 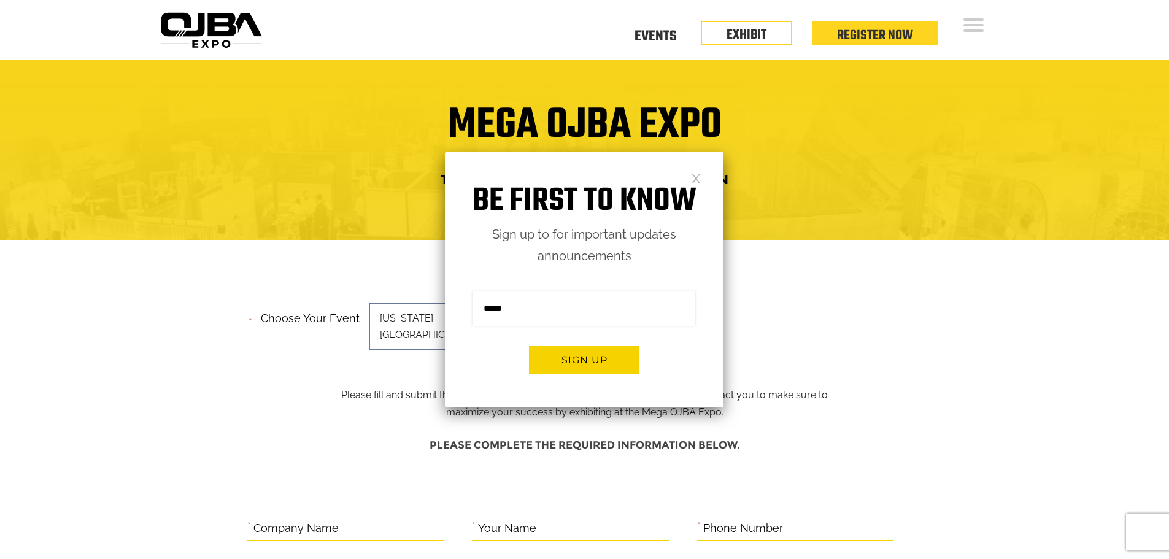 I want to click on a: Register Now, so click(x=875, y=36).